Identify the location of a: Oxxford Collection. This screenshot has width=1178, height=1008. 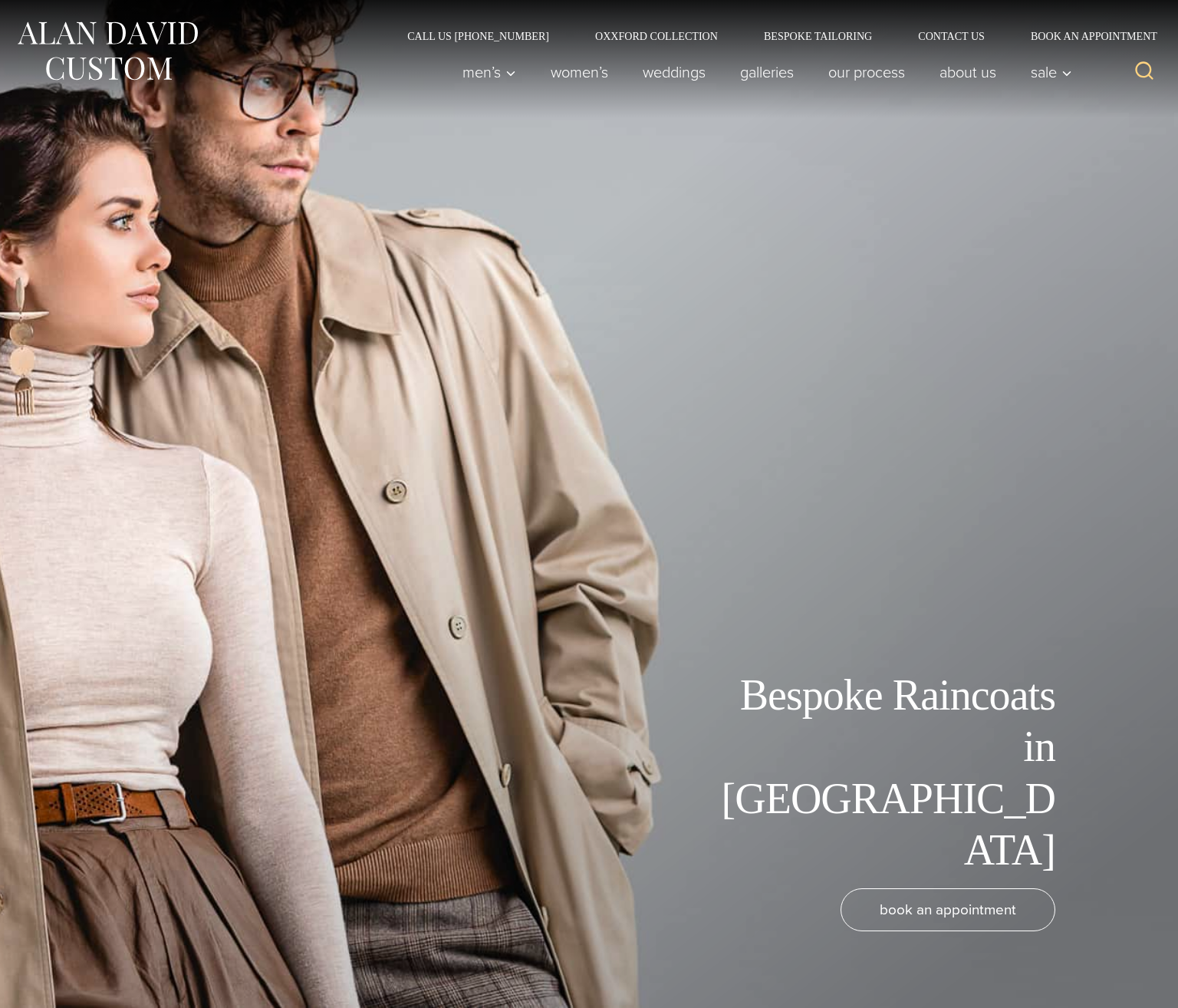
(656, 36).